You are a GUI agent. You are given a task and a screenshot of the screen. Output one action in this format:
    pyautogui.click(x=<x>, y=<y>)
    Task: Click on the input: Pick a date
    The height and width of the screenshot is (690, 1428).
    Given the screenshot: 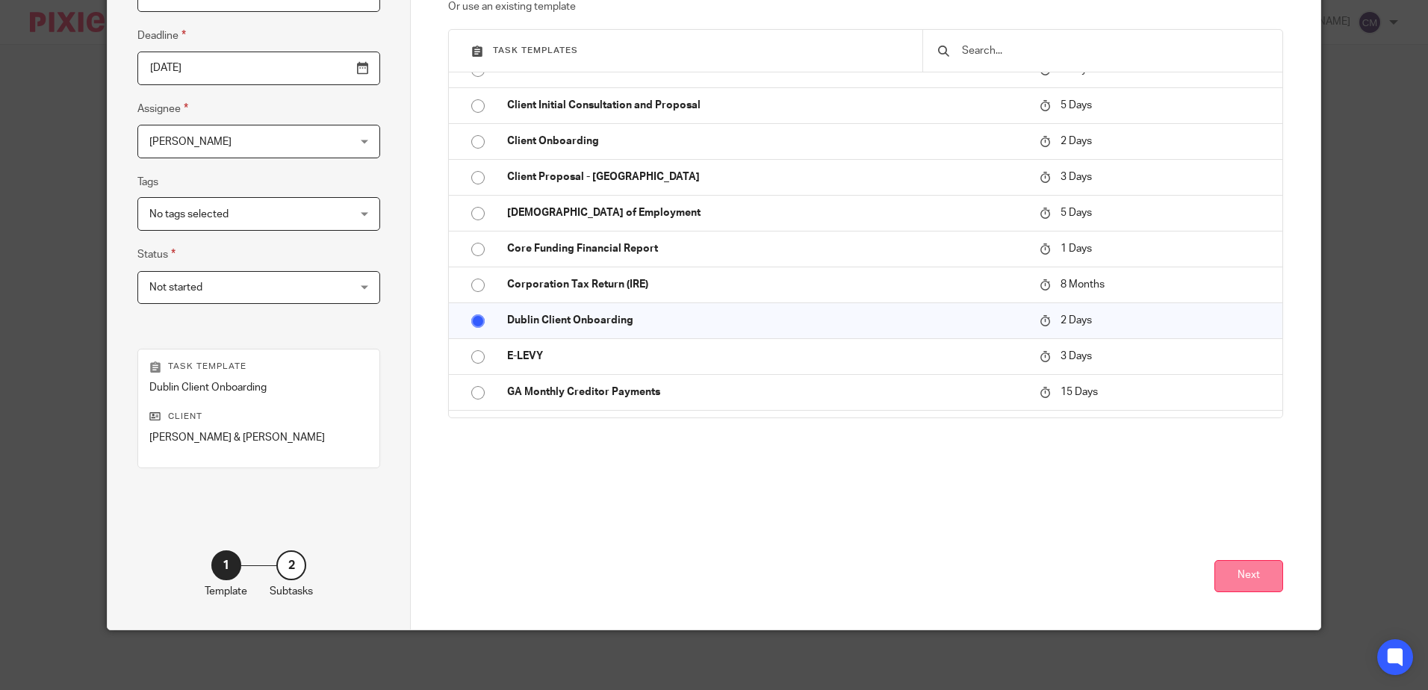 What is the action you would take?
    pyautogui.click(x=258, y=68)
    